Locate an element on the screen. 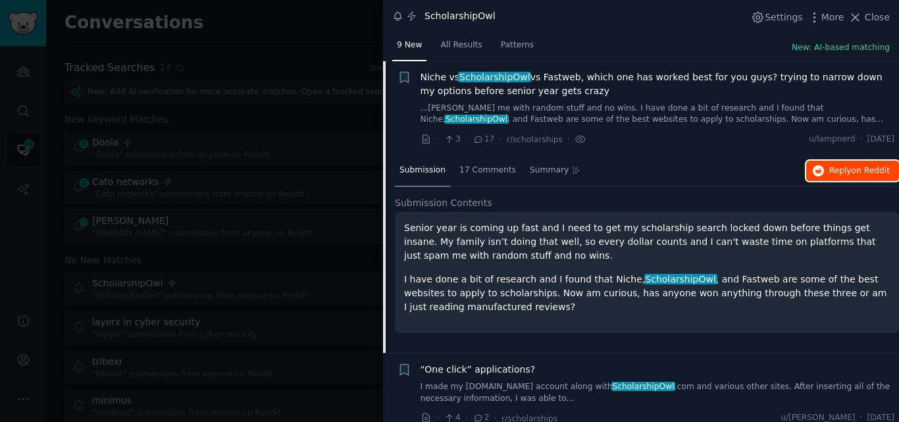  span: All Results is located at coordinates (461, 45).